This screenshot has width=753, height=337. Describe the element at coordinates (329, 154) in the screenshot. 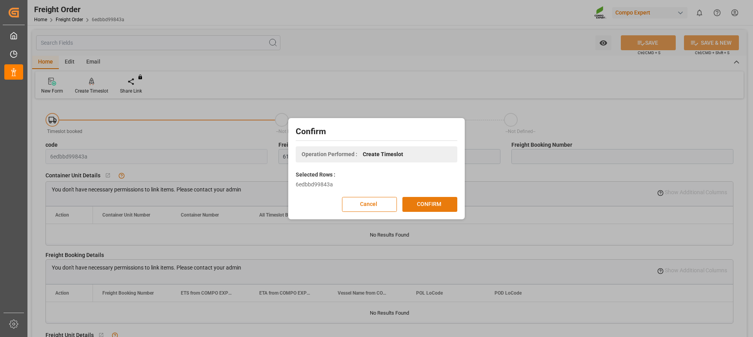

I see `span: Operation Performed :` at that location.